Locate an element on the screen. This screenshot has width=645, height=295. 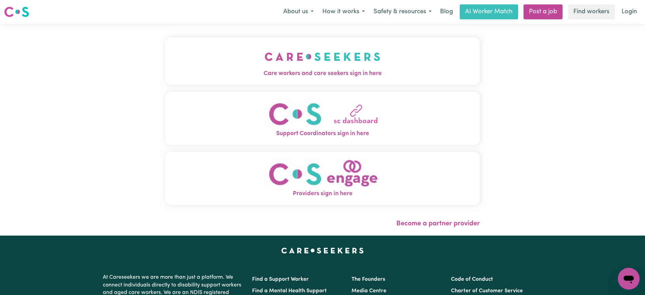
button: Safety & resources is located at coordinates (402, 12).